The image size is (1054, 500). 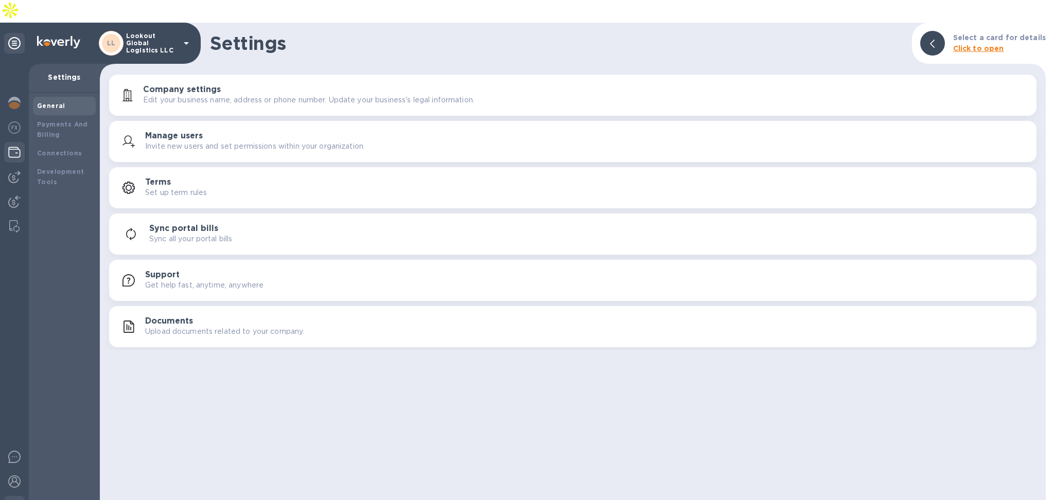 I want to click on p: Upload documents related to your company., so click(x=224, y=331).